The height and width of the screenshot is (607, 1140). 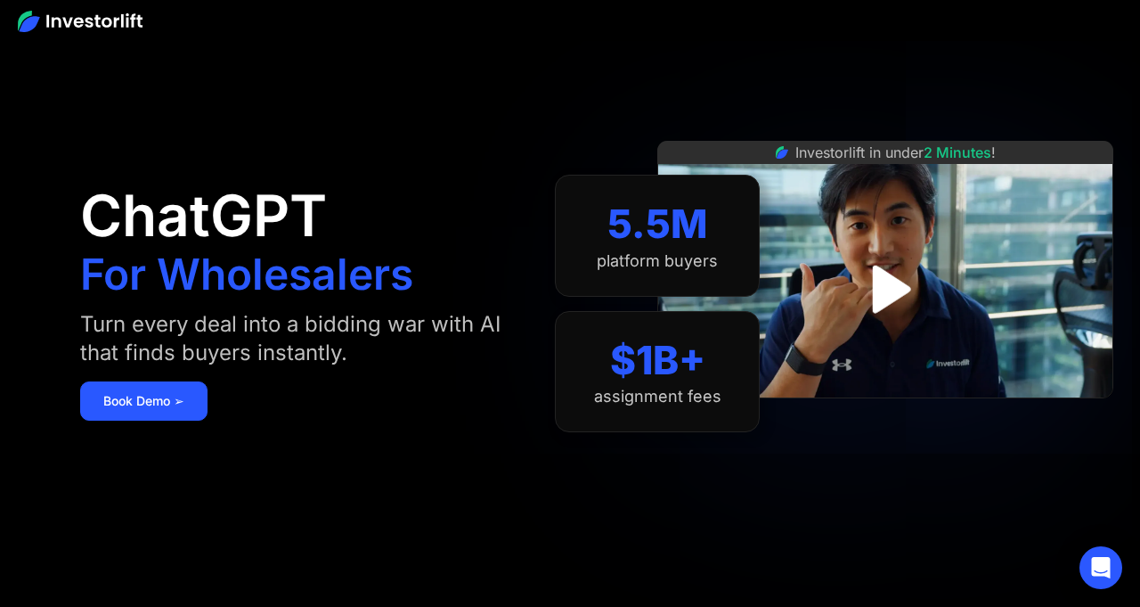 I want to click on a: Book Demo ➢, so click(x=143, y=401).